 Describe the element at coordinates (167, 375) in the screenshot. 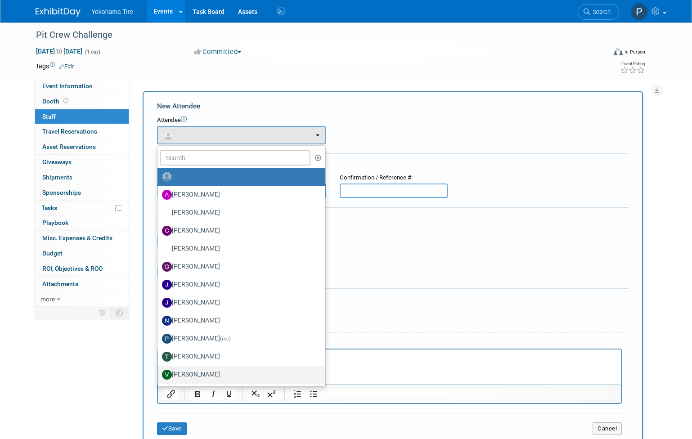

I see `img: V.jpg` at that location.